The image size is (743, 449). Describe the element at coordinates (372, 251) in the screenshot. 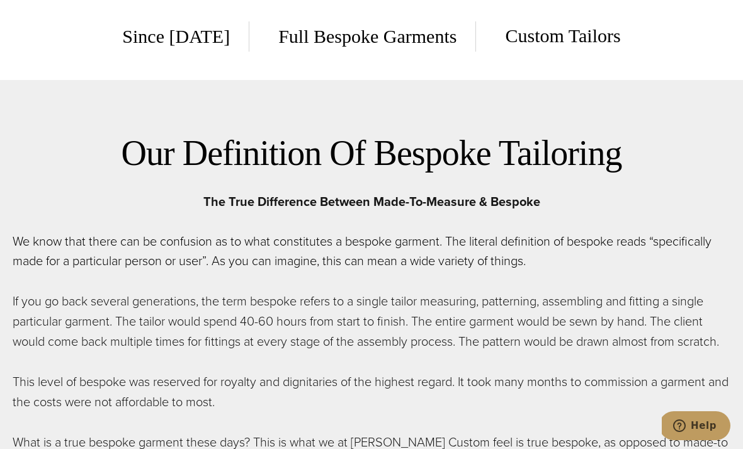

I see `p: We know that there can be confusion as to what constitutes a bespoke garment. The literal definit...` at that location.